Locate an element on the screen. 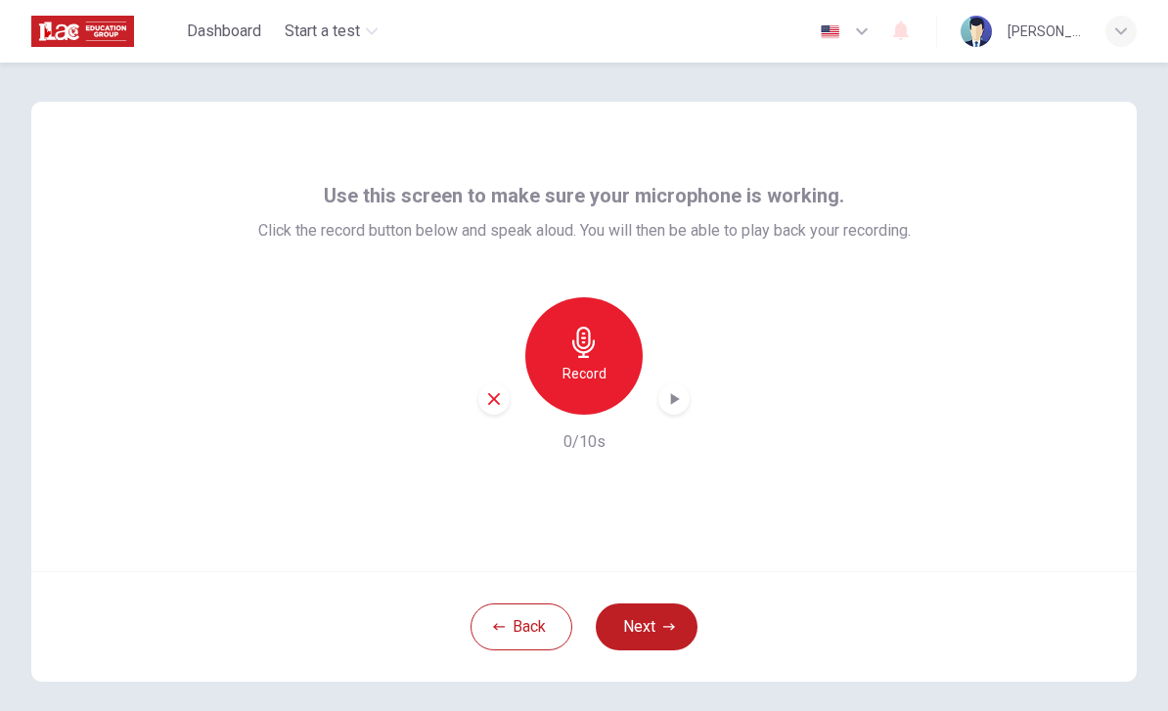 This screenshot has width=1168, height=711. img: Profile picture is located at coordinates (976, 31).